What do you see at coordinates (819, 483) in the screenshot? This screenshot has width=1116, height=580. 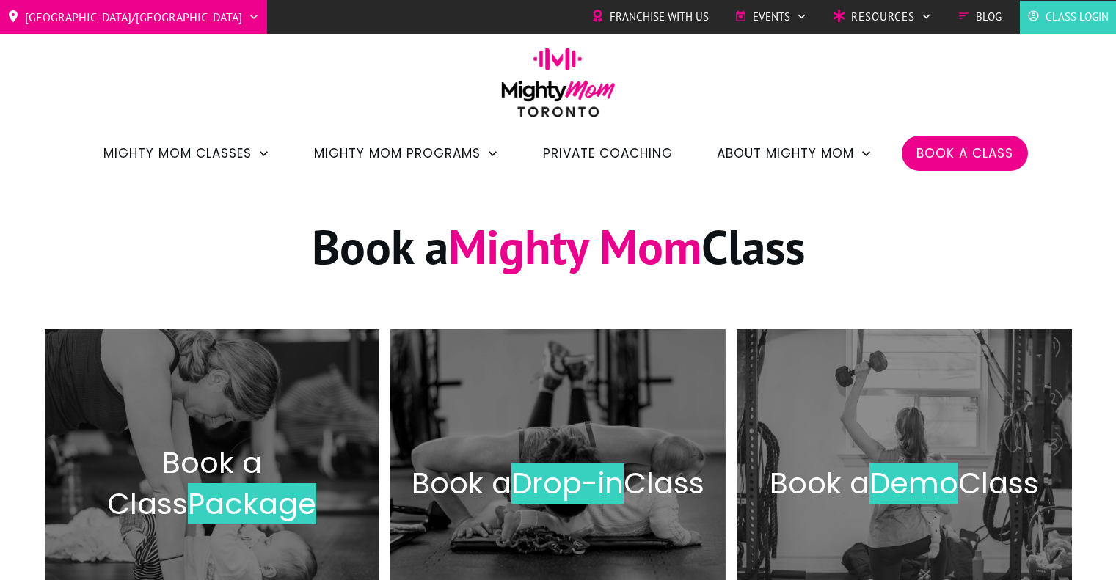 I see `span: Book a` at bounding box center [819, 483].